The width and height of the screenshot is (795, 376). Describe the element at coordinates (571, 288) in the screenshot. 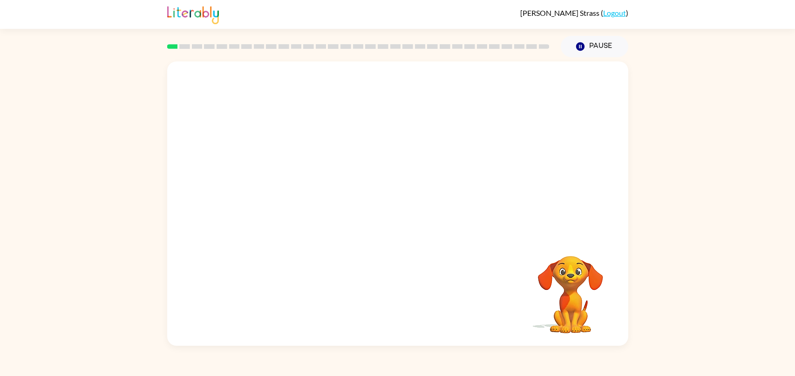

I see `video: Your browser must support playing .mp4 files to use Literably. Please try using another browser.` at that location.